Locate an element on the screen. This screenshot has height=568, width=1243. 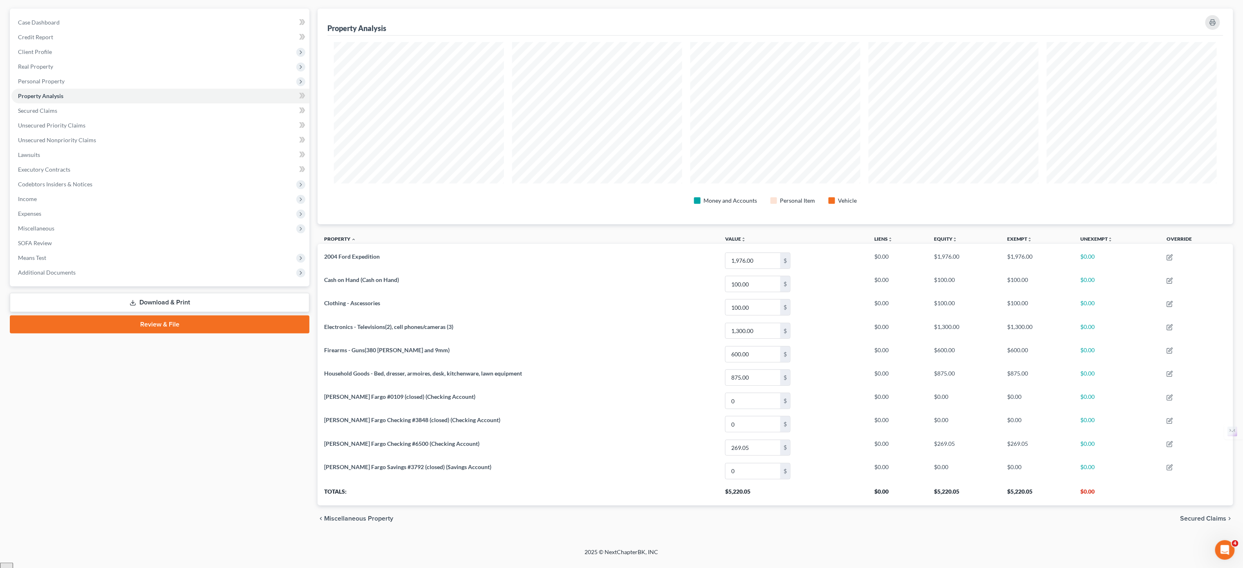
span: 4 is located at coordinates (1235, 543).